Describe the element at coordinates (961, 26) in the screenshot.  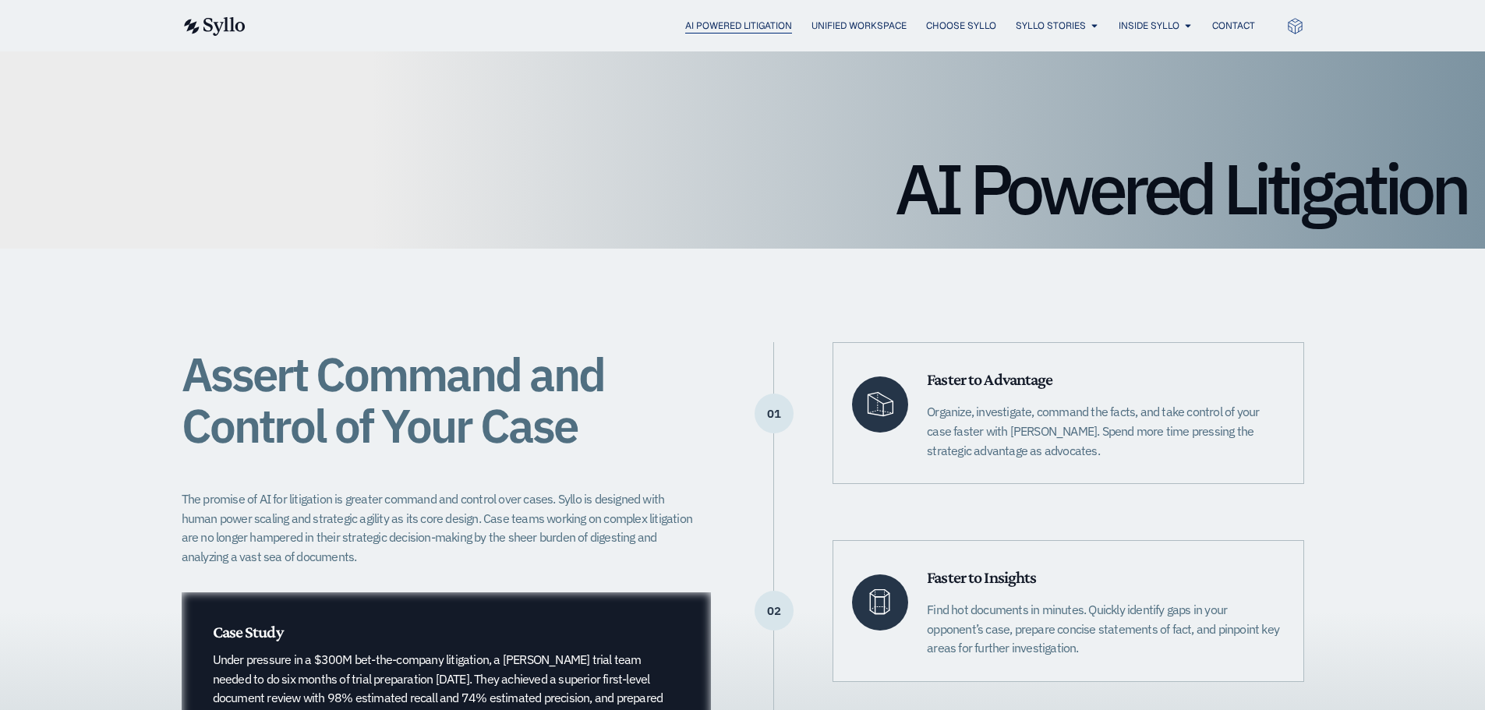
I see `a: Choose Syllo` at that location.